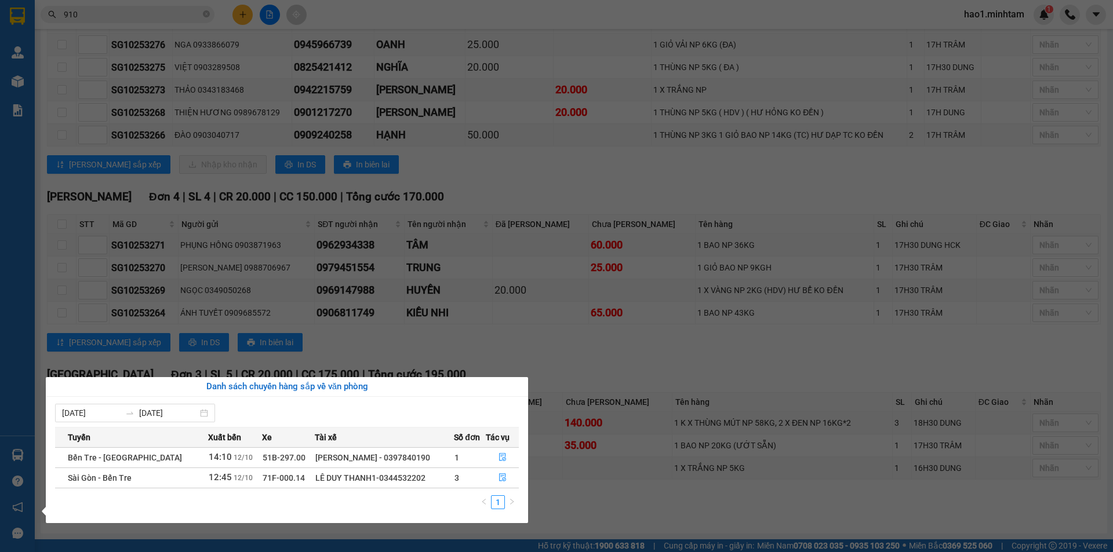 This screenshot has height=552, width=1113. Describe the element at coordinates (484, 502) in the screenshot. I see `span: left` at that location.